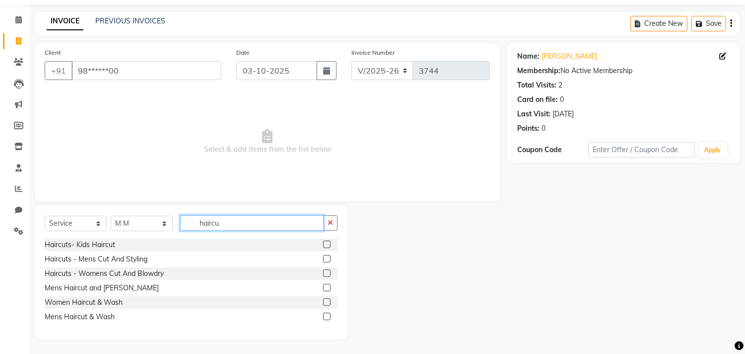 The height and width of the screenshot is (354, 745). What do you see at coordinates (528, 128) in the screenshot?
I see `div: Points:` at bounding box center [528, 128].